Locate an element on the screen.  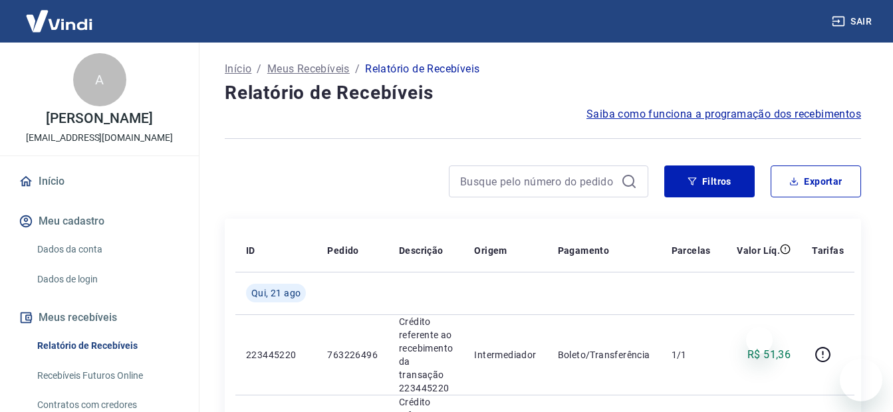
p: R$ 51,36 is located at coordinates (769, 355).